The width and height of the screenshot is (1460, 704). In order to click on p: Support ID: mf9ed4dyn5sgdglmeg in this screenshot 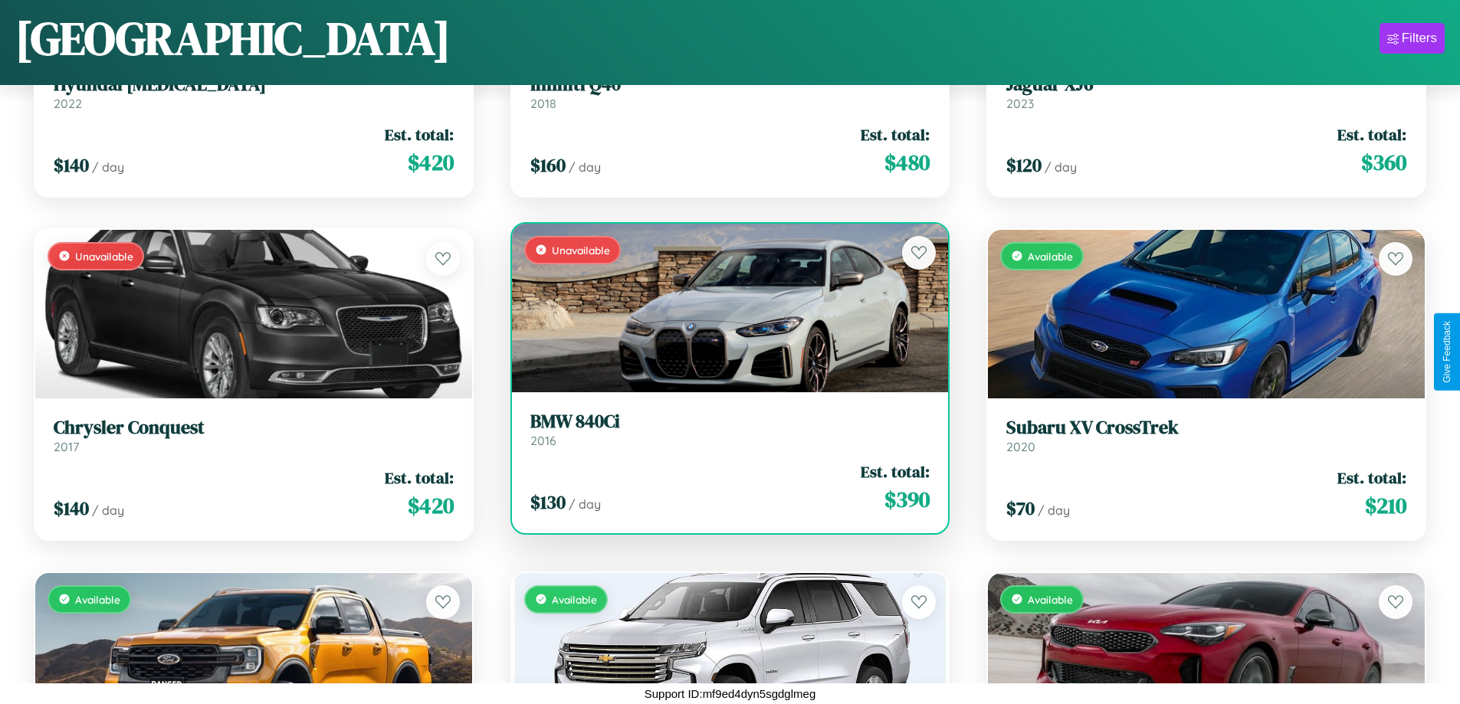, I will do `click(729, 693)`.